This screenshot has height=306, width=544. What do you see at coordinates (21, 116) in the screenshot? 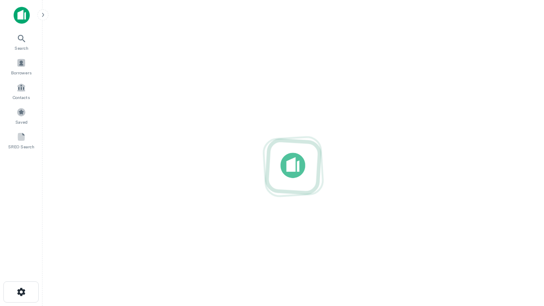
I see `div: Saved` at bounding box center [21, 116].